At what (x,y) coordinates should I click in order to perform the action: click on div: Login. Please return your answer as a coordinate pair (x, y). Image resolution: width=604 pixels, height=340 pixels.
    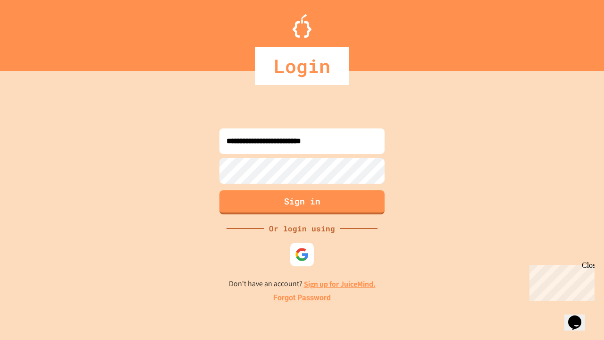
    Looking at the image, I should click on (302, 66).